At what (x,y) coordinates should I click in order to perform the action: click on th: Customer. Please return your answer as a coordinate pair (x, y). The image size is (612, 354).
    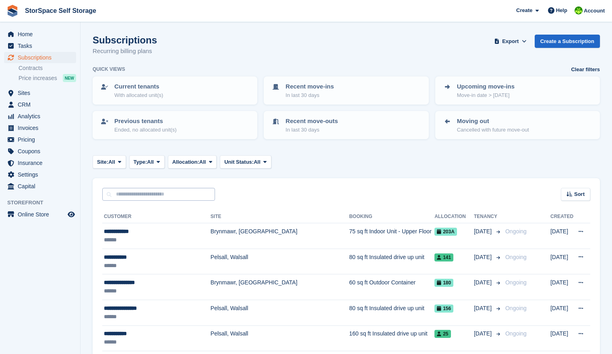
    Looking at the image, I should click on (156, 217).